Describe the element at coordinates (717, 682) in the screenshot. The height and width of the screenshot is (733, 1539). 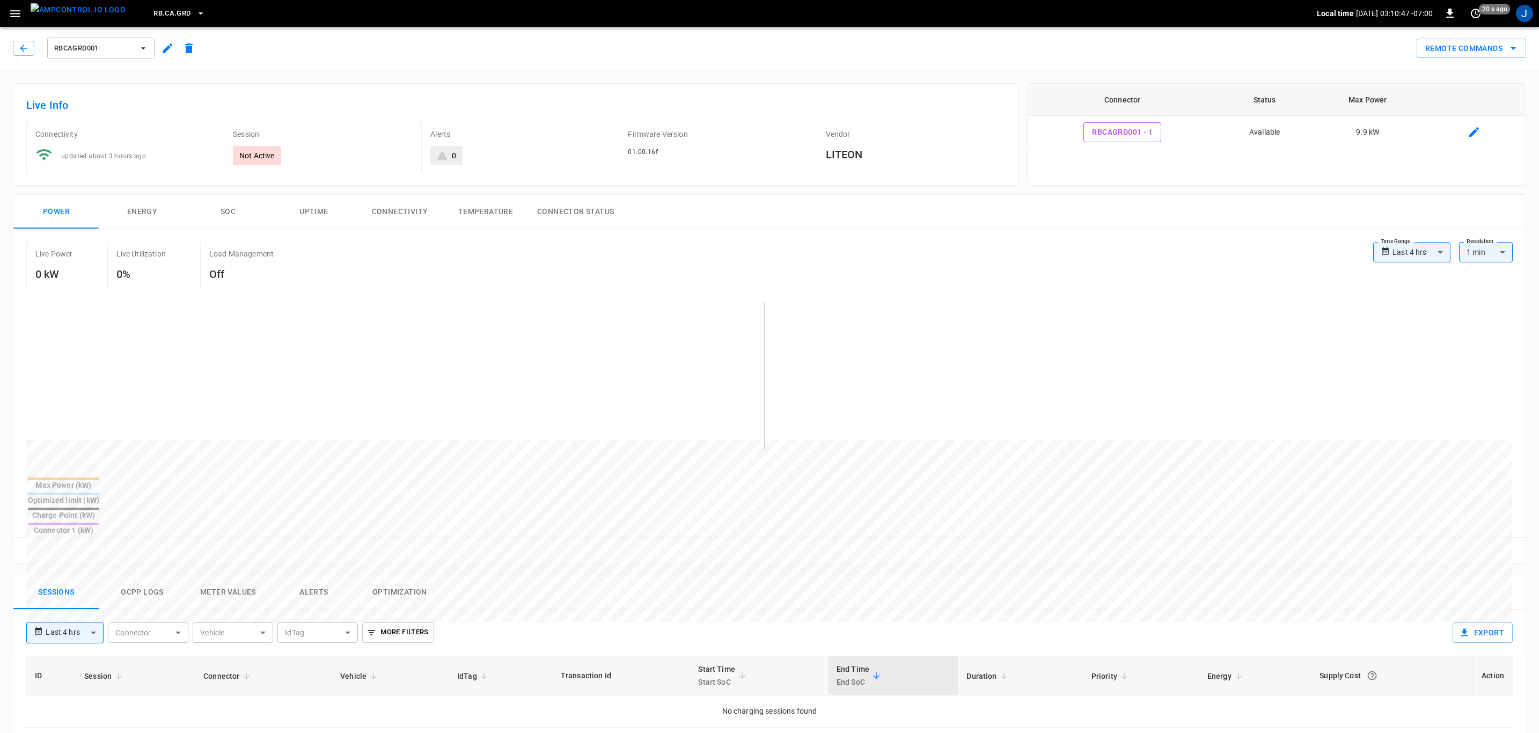
I see `p: Start SoC` at that location.